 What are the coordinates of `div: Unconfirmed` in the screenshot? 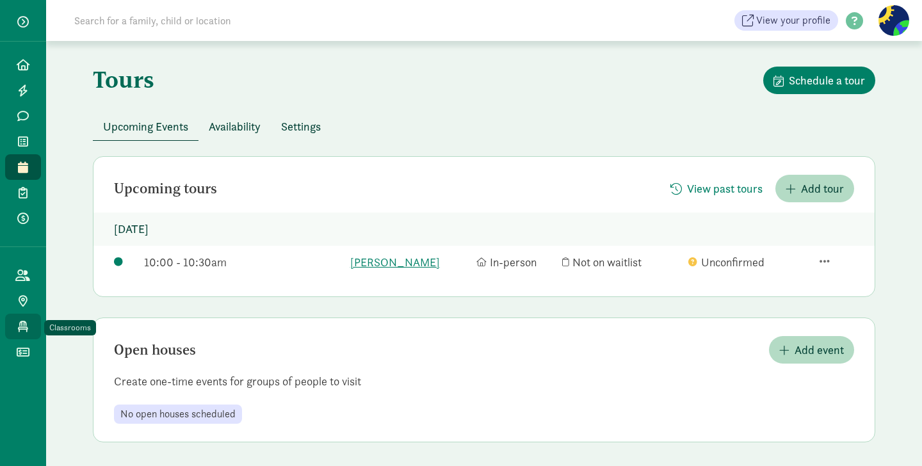 It's located at (748, 262).